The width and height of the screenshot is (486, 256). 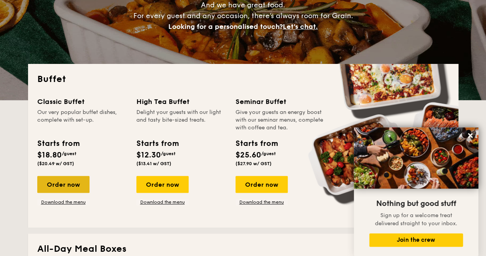 I want to click on h2: Buffet, so click(x=243, y=79).